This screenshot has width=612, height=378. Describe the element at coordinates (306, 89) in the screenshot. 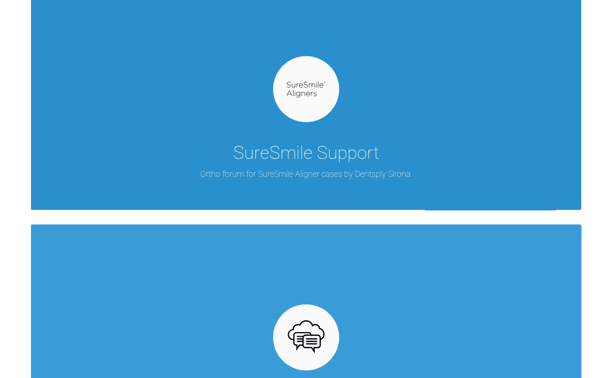

I see `img: suresmile.935bb804.svg` at that location.